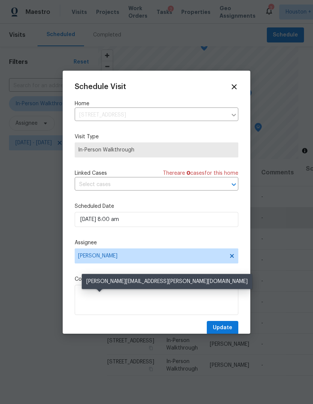  Describe the element at coordinates (157, 206) in the screenshot. I see `label: Scheduled Date` at that location.